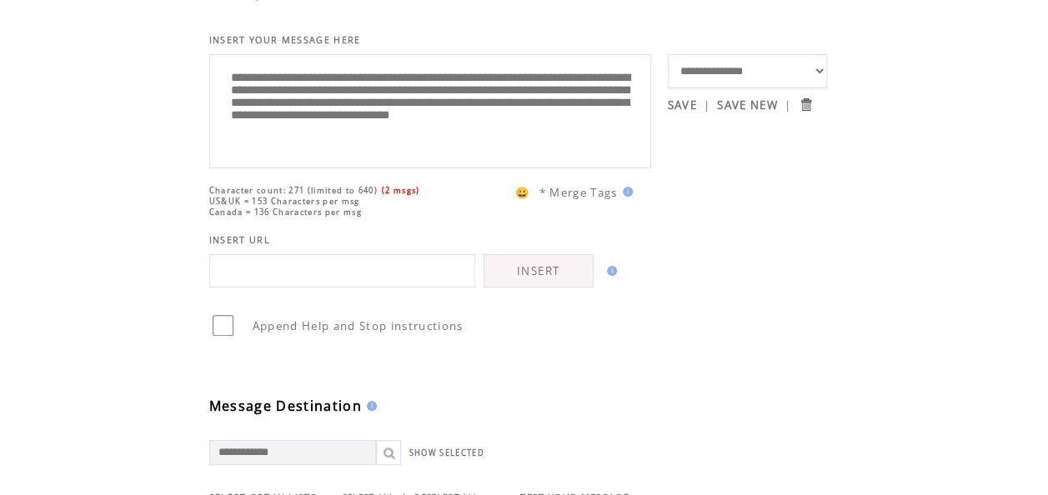 The width and height of the screenshot is (1048, 495). Describe the element at coordinates (805, 104) in the screenshot. I see `input: Submit` at that location.